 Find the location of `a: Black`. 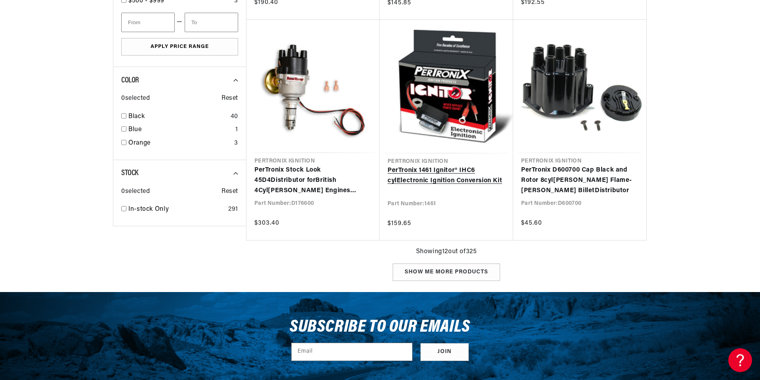

a: Black is located at coordinates (178, 117).